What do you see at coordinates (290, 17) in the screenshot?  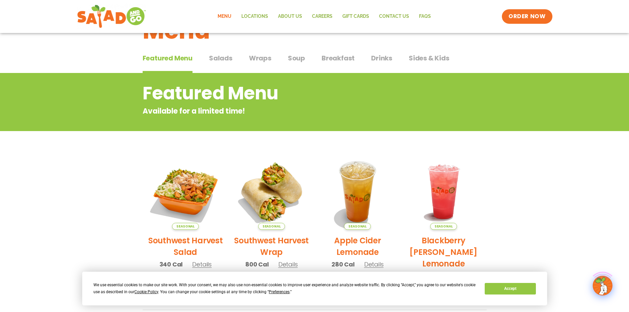 I see `a: About Us` at bounding box center [290, 17].